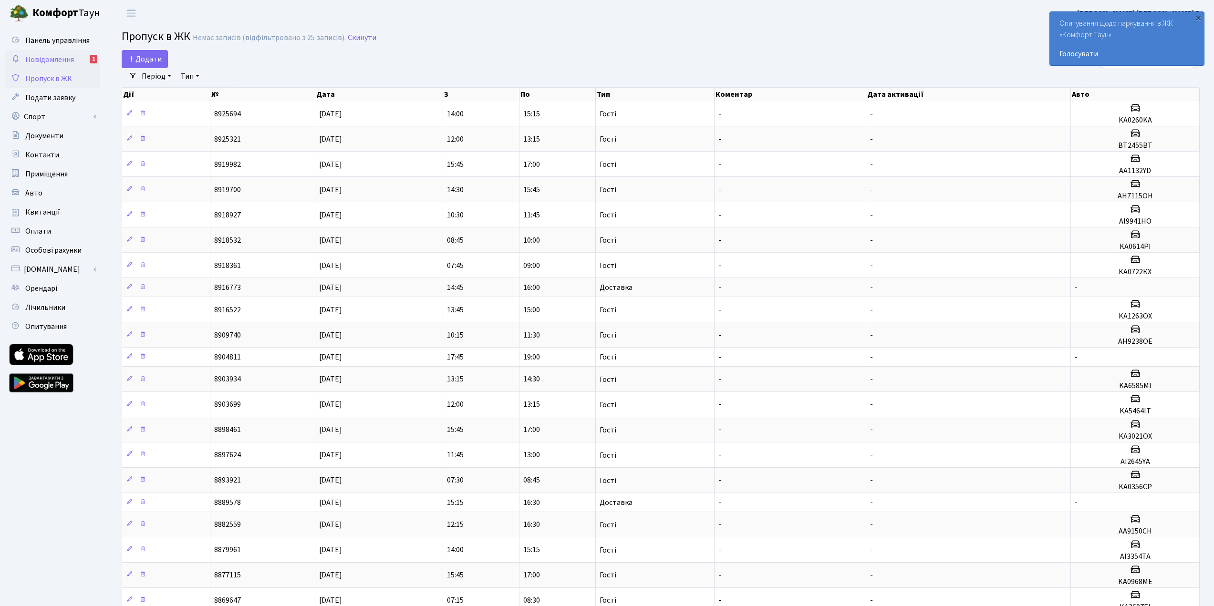 Image resolution: width=1214 pixels, height=606 pixels. Describe the element at coordinates (52, 79) in the screenshot. I see `a: Пропуск в ЖК` at that location.